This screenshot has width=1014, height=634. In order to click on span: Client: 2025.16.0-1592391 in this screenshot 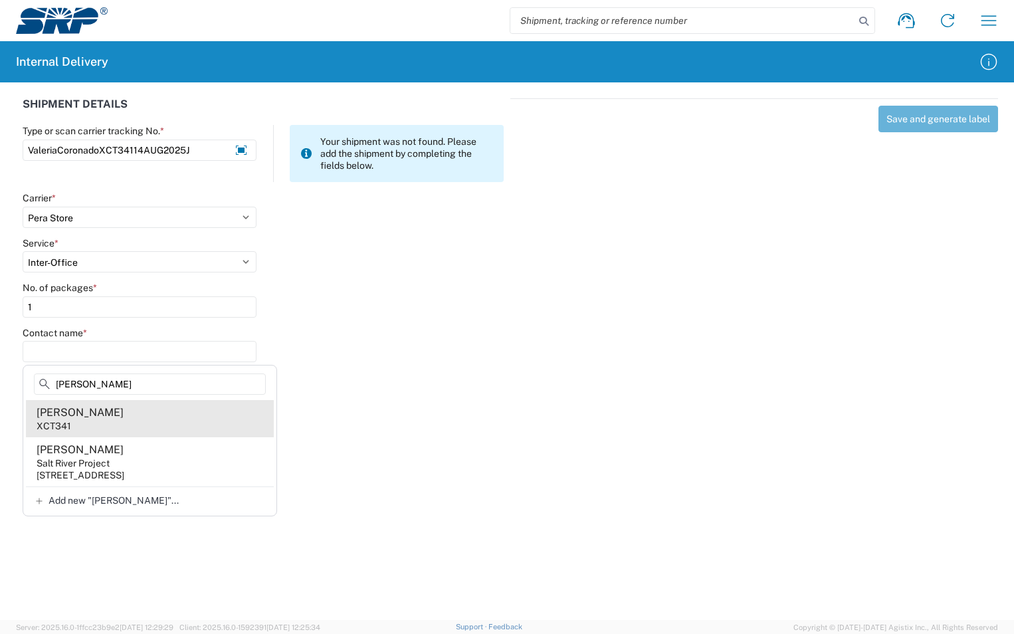, I will do `click(250, 627)`.